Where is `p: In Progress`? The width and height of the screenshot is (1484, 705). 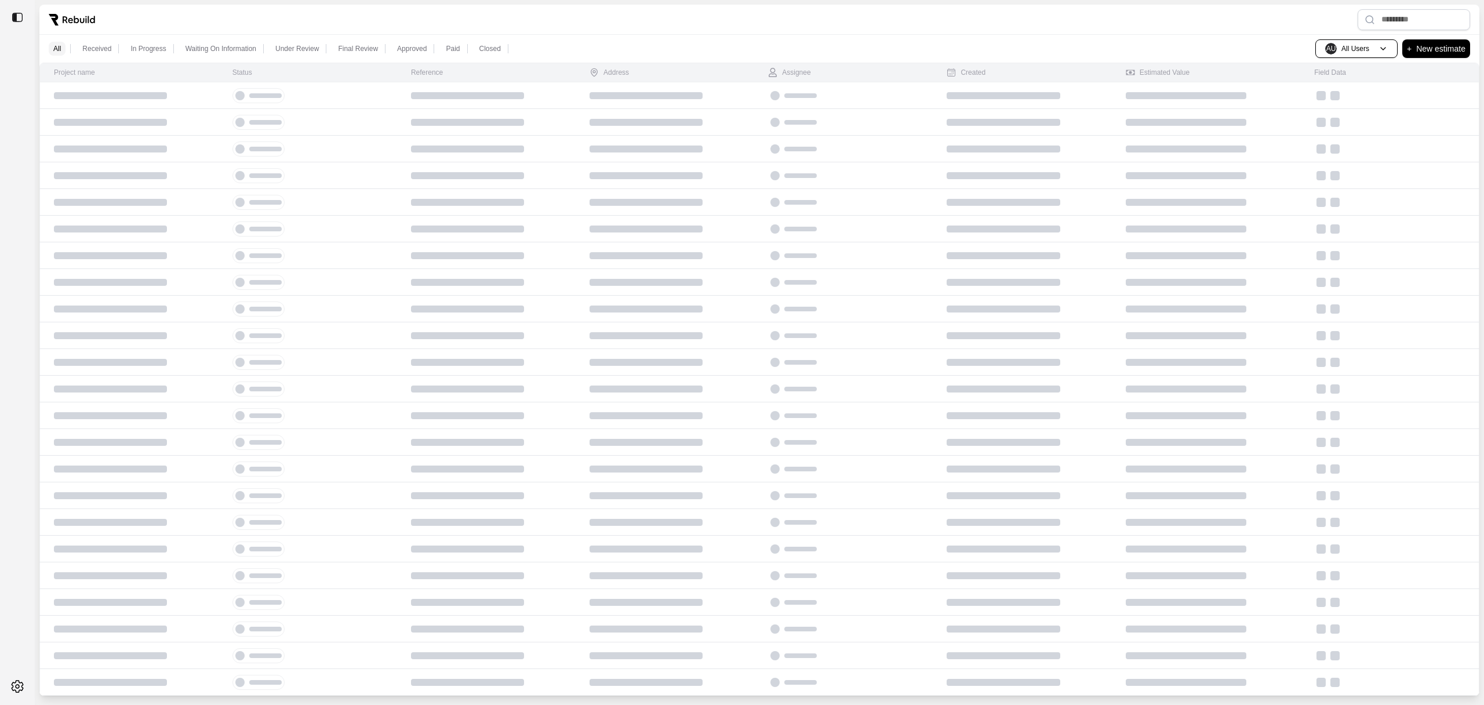
p: In Progress is located at coordinates (148, 49).